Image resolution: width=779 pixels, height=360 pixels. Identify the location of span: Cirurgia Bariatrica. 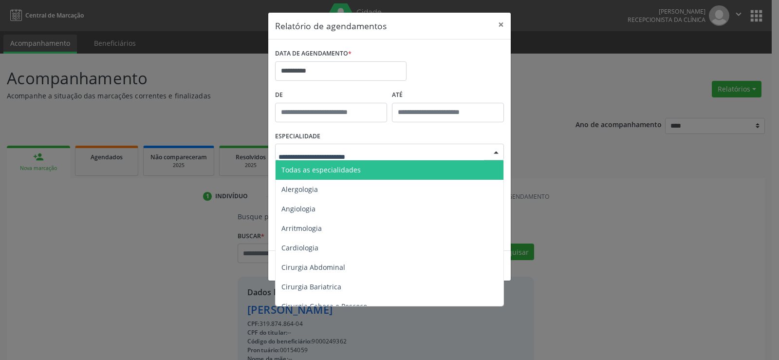
(311, 286).